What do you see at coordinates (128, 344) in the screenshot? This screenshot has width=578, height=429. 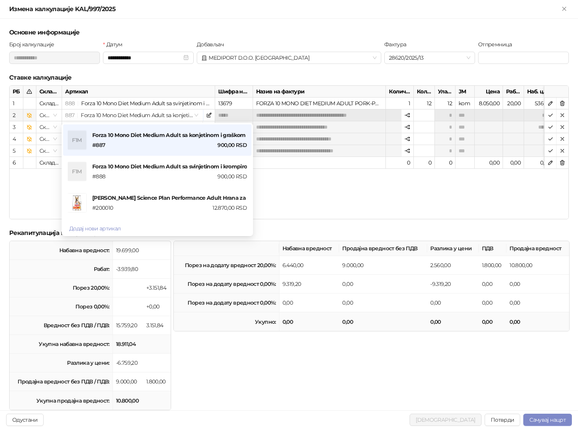 I see `td: 18.911,04` at bounding box center [128, 344].